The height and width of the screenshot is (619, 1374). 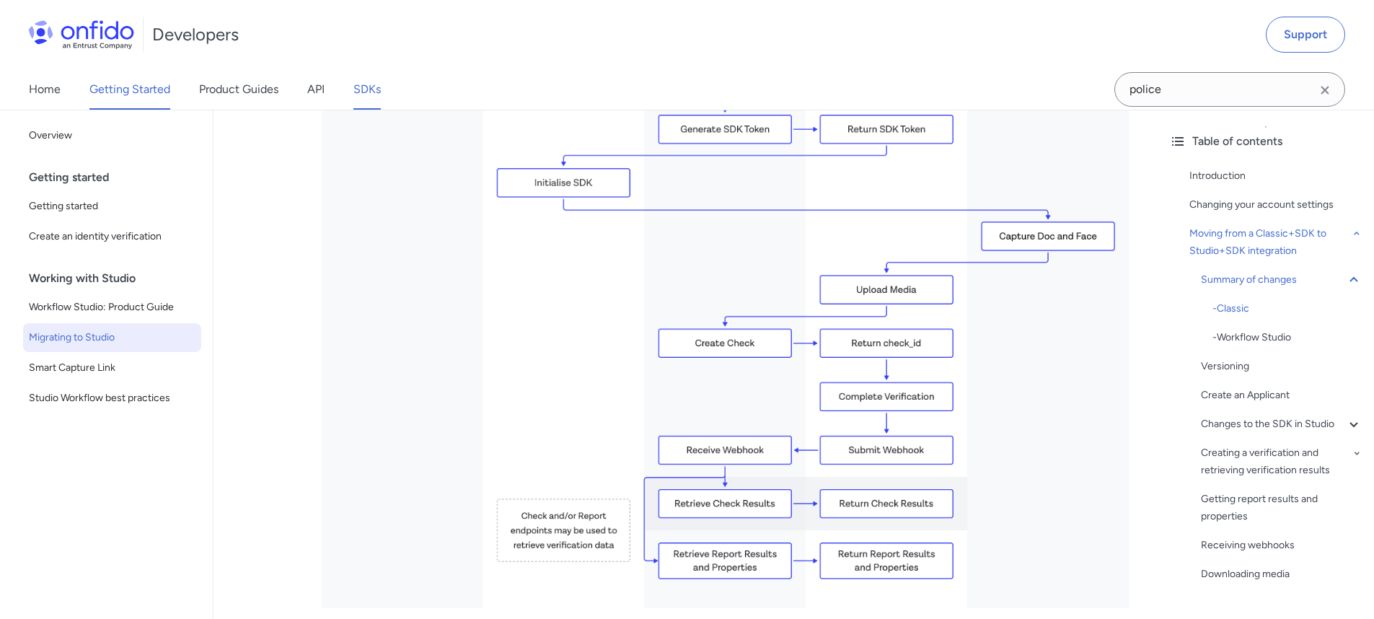 I want to click on div: Table of contents, so click(x=1266, y=141).